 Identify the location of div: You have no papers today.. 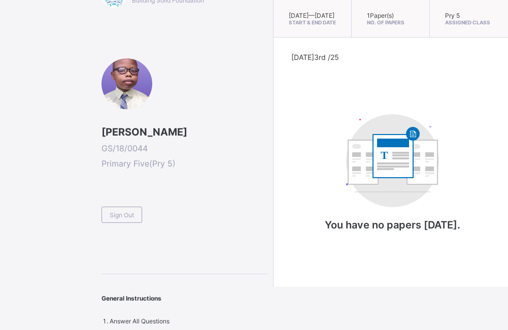
(393, 178).